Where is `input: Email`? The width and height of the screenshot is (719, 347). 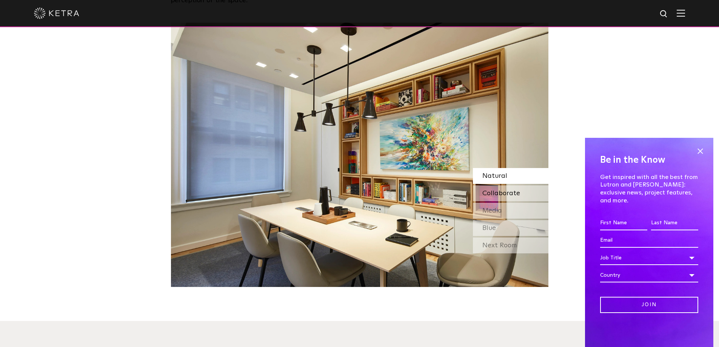 input: Email is located at coordinates (649, 240).